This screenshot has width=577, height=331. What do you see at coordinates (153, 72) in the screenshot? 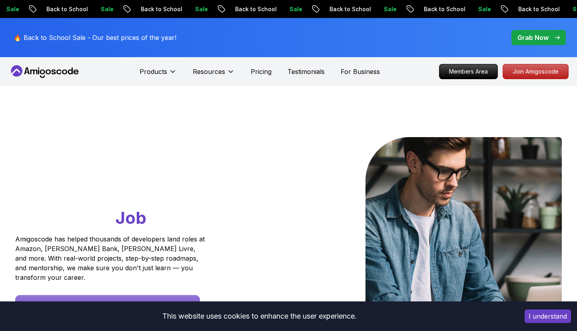
I see `p: Products` at bounding box center [153, 72].